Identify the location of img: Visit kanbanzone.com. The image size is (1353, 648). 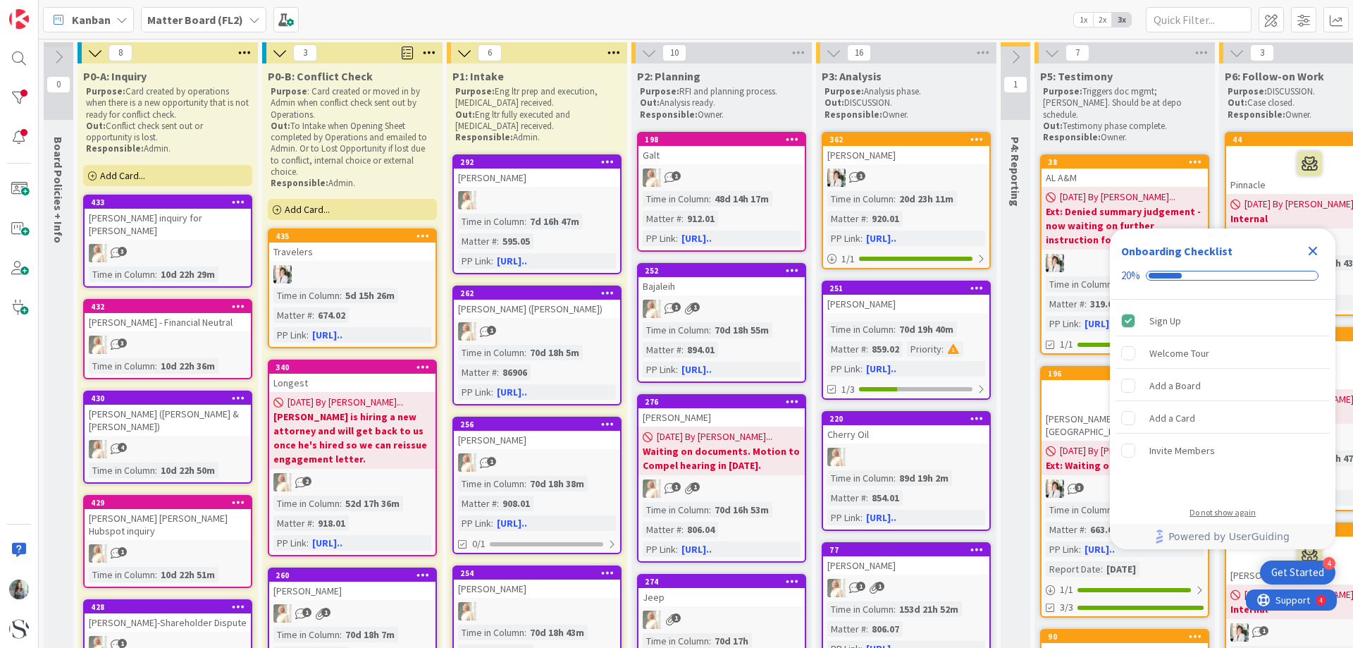
(19, 19).